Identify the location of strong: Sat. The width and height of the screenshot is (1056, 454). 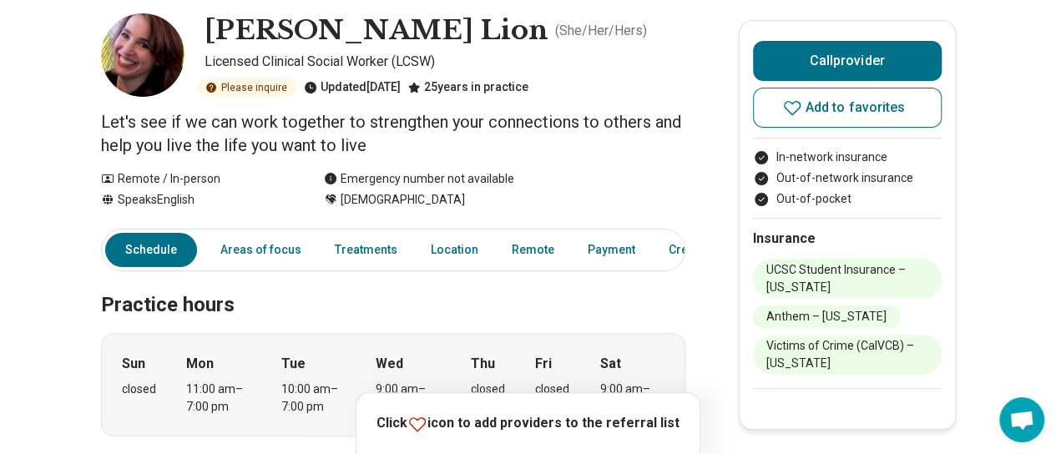
(610, 364).